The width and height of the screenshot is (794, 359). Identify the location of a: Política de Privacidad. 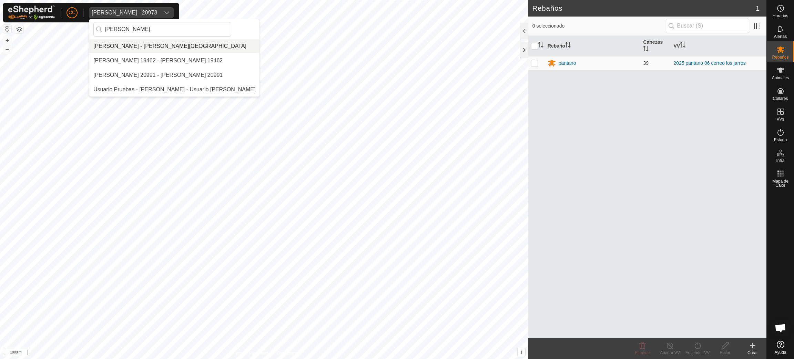
(248, 353).